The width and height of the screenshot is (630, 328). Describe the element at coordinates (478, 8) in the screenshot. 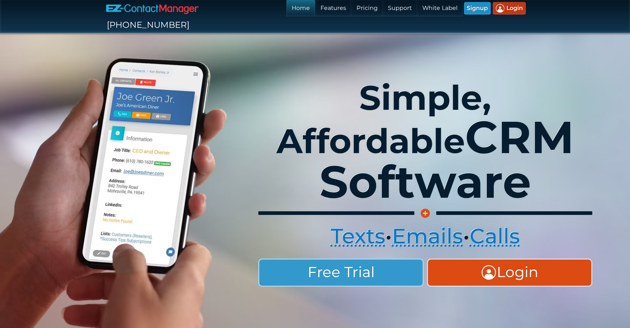

I see `a: Signup` at that location.